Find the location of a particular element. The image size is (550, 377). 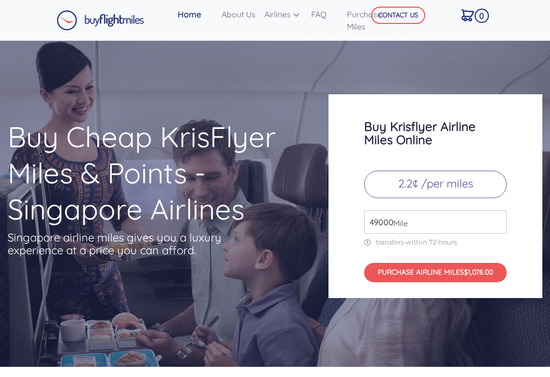

img: Cart is located at coordinates (467, 15).